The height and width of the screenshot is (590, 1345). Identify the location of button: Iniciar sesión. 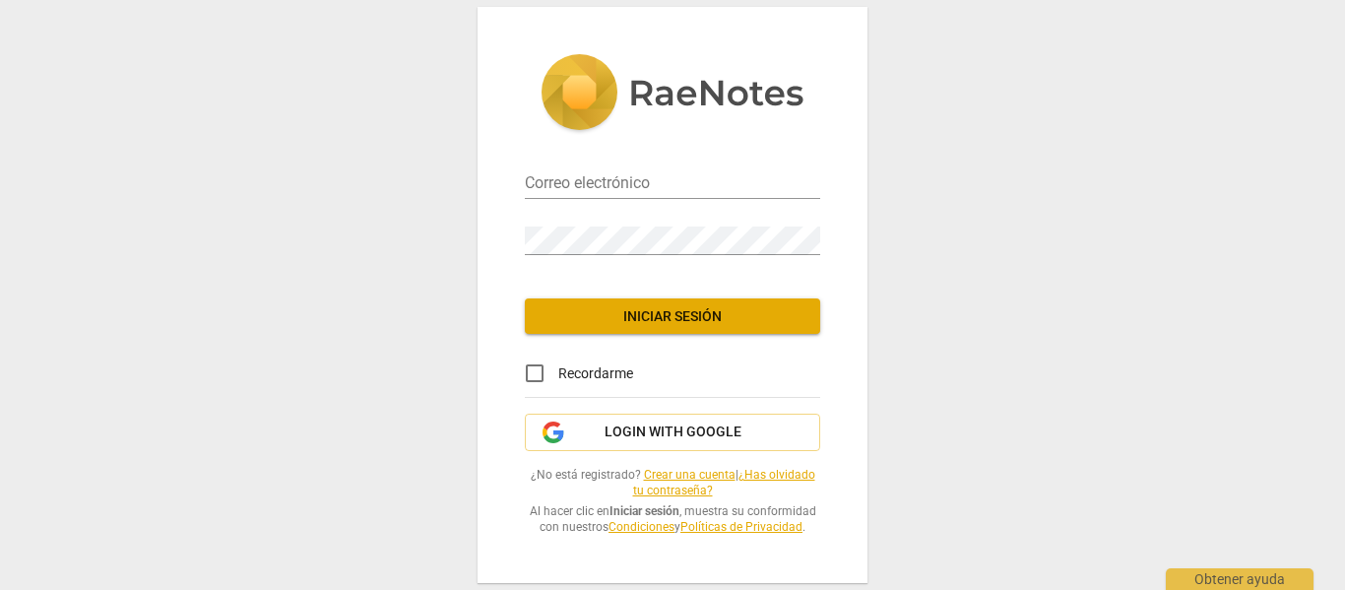
(673, 316).